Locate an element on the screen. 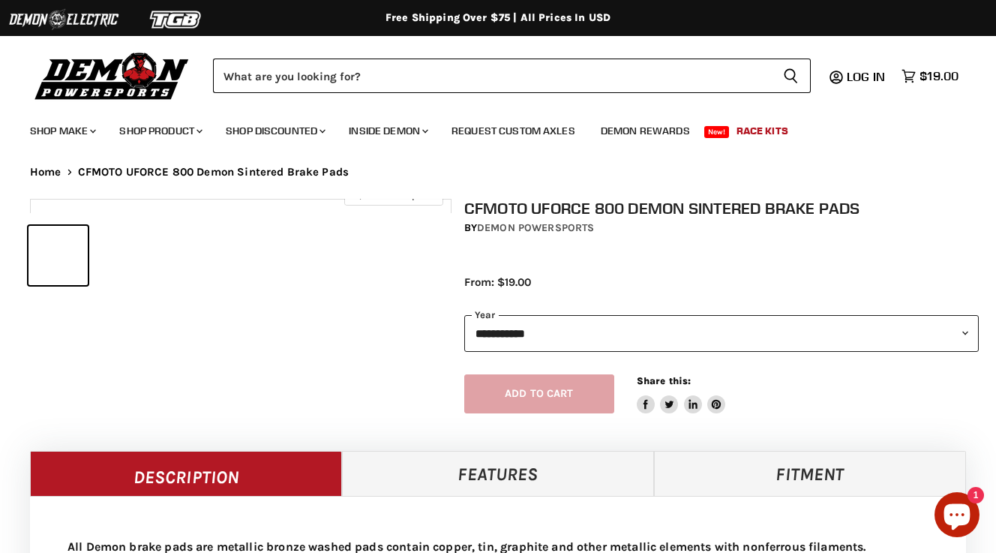 This screenshot has width=996, height=553. form: Product is located at coordinates (511, 76).